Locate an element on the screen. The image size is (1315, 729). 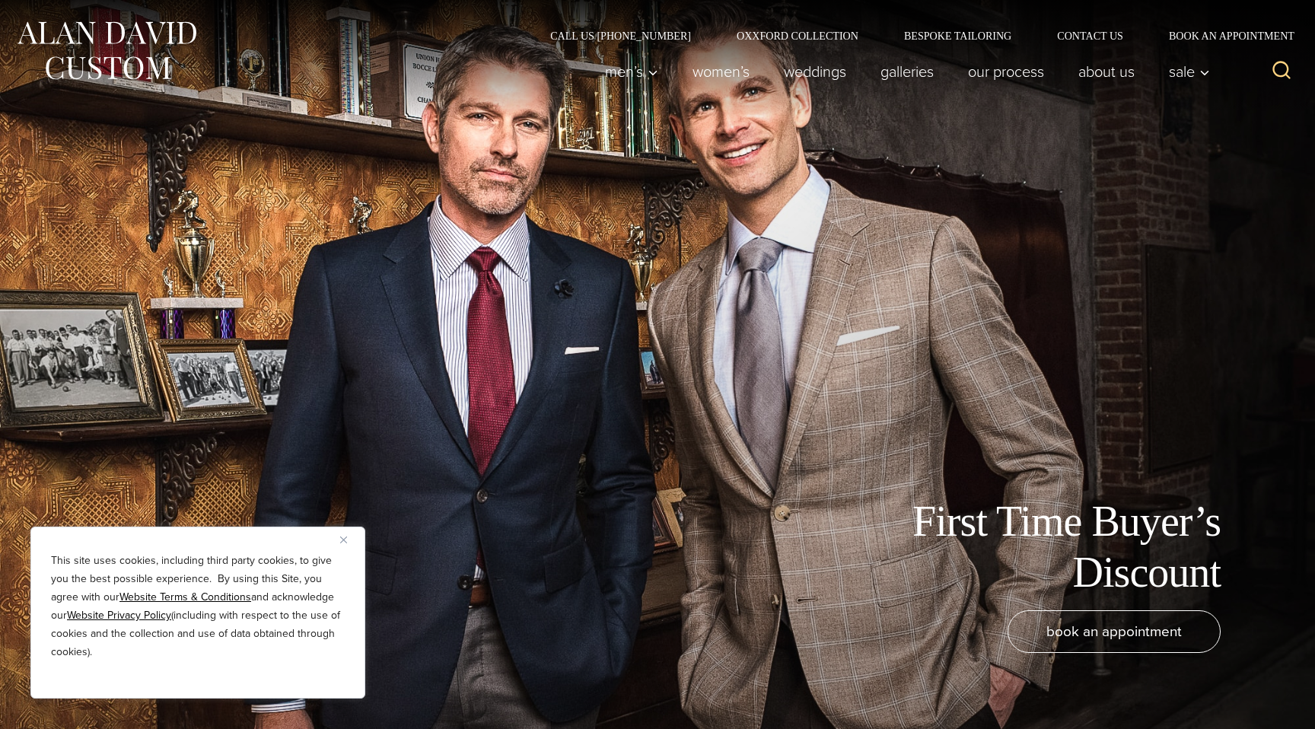
a: Women’s is located at coordinates (721, 72).